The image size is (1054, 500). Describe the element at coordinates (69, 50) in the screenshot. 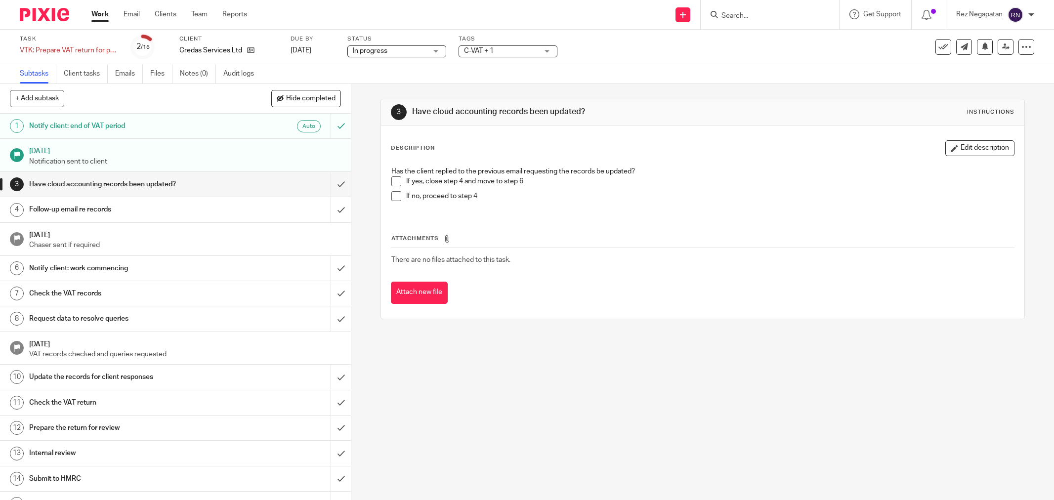

I see `div: VTK: Prepare VAT return for period to - August 2025` at that location.